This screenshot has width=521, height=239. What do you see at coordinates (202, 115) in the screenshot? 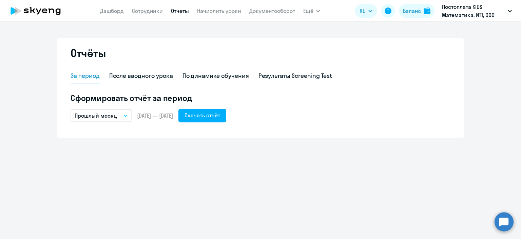
I see `button: Скачать отчёт` at bounding box center [202, 115].